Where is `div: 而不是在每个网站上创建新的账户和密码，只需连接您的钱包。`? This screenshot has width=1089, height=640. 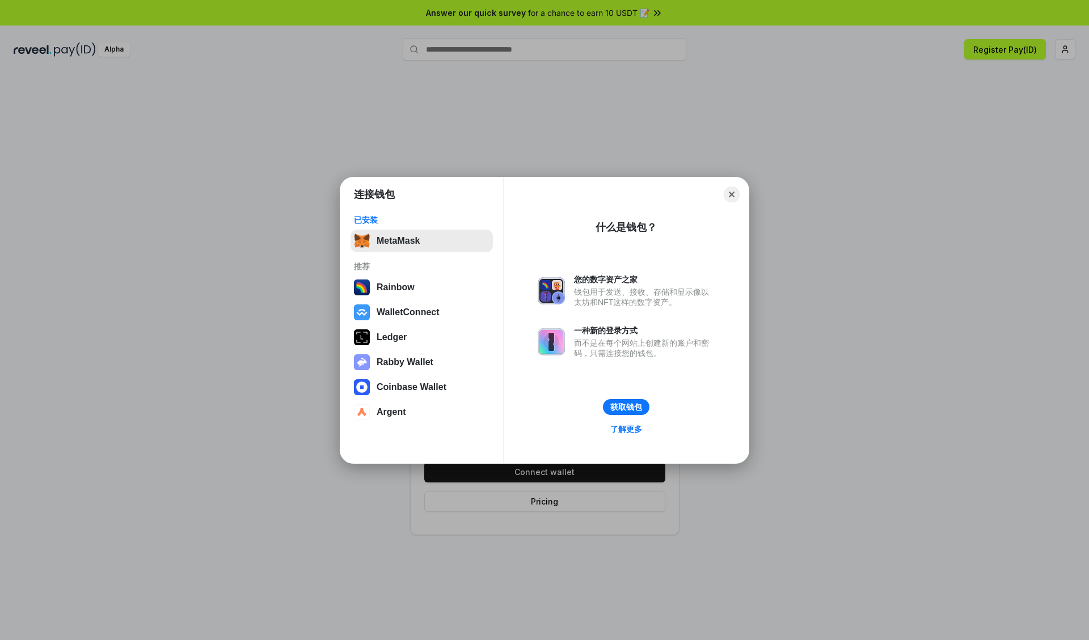
div: 而不是在每个网站上创建新的账户和密码，只需连接您的钱包。 is located at coordinates (644, 348).